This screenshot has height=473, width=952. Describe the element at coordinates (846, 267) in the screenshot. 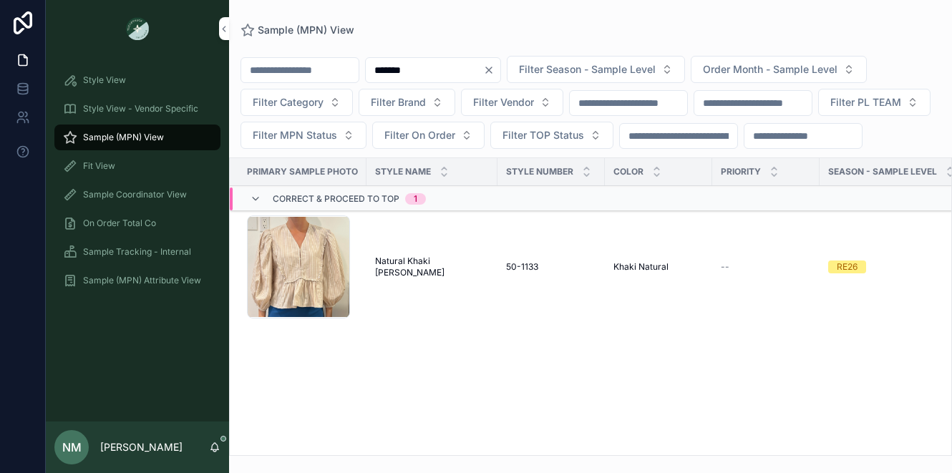

I see `div: RE26` at that location.